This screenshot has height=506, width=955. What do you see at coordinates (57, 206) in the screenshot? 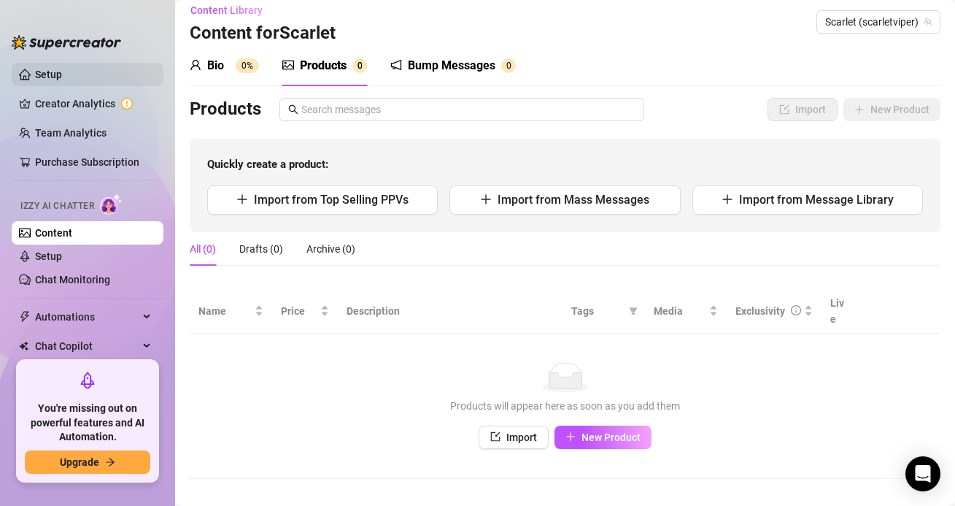
I see `span: Izzy AI Chatter` at bounding box center [57, 206].